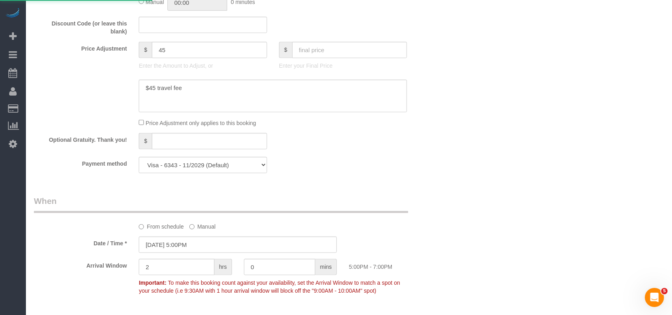 The image size is (672, 315). What do you see at coordinates (395, 265) in the screenshot?
I see `div: 5:00PM - 7:00PM` at bounding box center [395, 265].